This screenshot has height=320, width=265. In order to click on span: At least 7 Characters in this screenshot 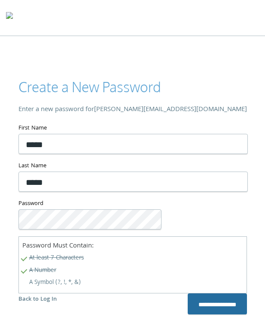, I will do `click(133, 259)`.